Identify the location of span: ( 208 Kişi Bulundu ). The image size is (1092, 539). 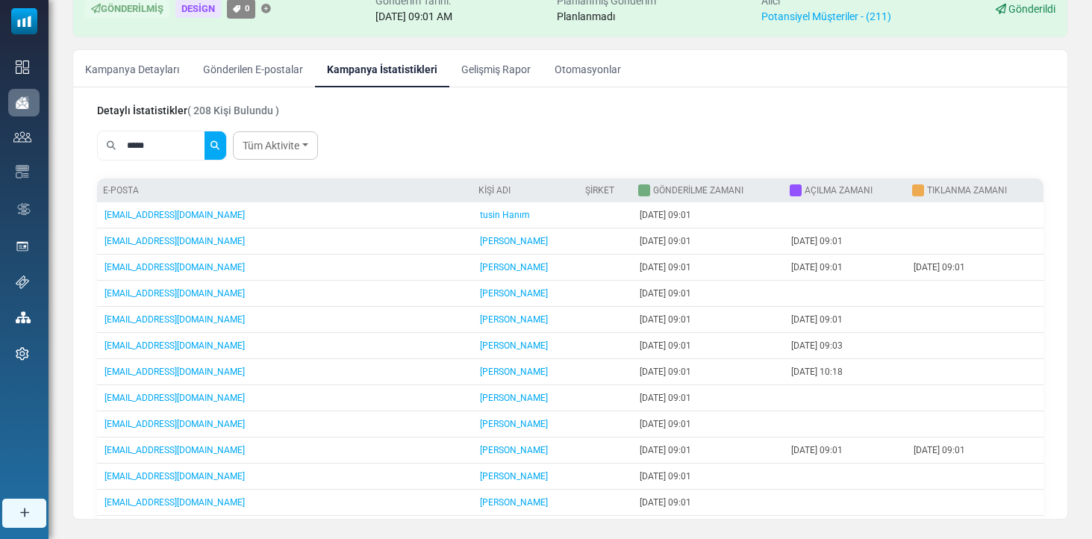
(233, 110).